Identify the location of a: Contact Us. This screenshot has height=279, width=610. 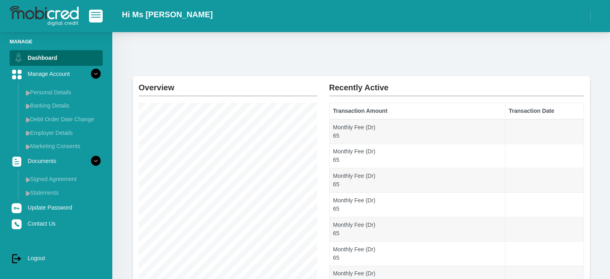
(56, 223).